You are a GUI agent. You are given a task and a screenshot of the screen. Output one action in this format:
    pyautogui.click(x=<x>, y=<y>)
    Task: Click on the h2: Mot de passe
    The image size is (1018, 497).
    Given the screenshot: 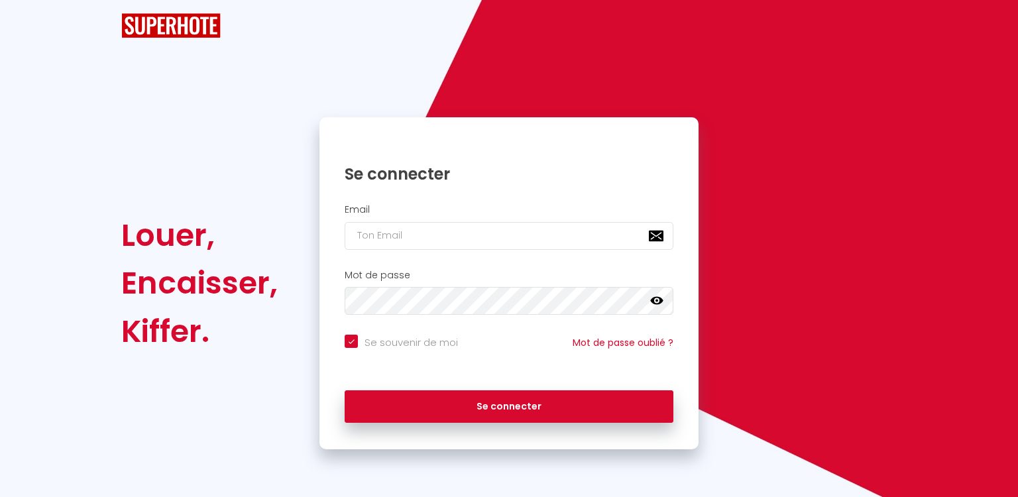 What is the action you would take?
    pyautogui.click(x=509, y=275)
    